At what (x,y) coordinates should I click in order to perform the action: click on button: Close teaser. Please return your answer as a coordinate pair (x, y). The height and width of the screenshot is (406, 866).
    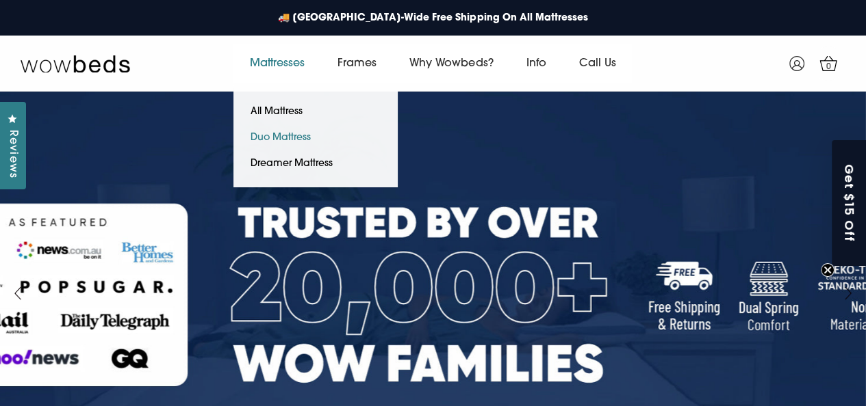
    Looking at the image, I should click on (827, 270).